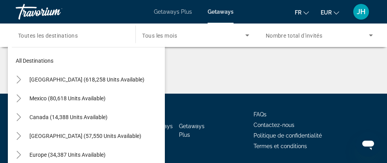 This screenshot has height=163, width=387. What do you see at coordinates (18, 99) in the screenshot?
I see `button: Toggle Mexico (80,618 units available)` at bounding box center [18, 99].